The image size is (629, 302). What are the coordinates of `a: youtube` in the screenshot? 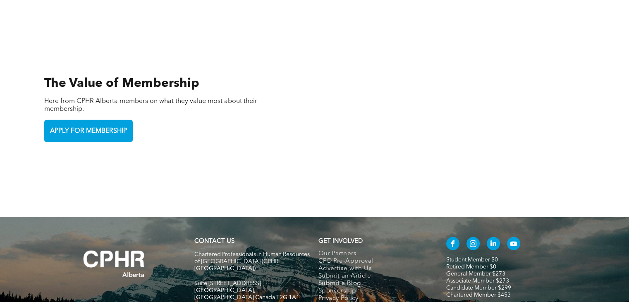 It's located at (514, 245).